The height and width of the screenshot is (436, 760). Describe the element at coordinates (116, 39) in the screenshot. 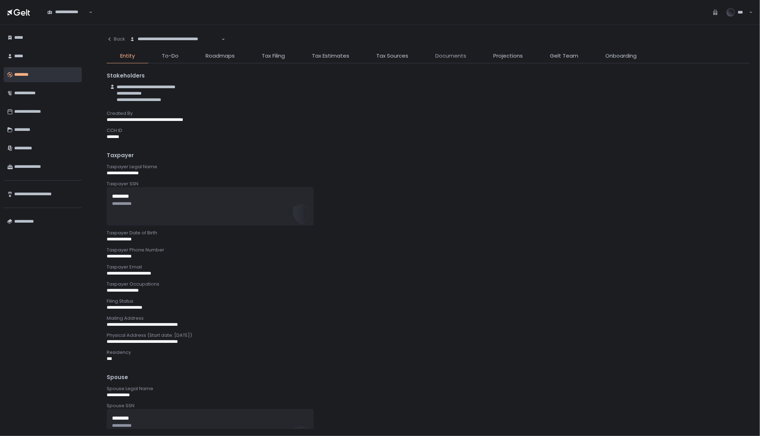

I see `button: Back` at that location.